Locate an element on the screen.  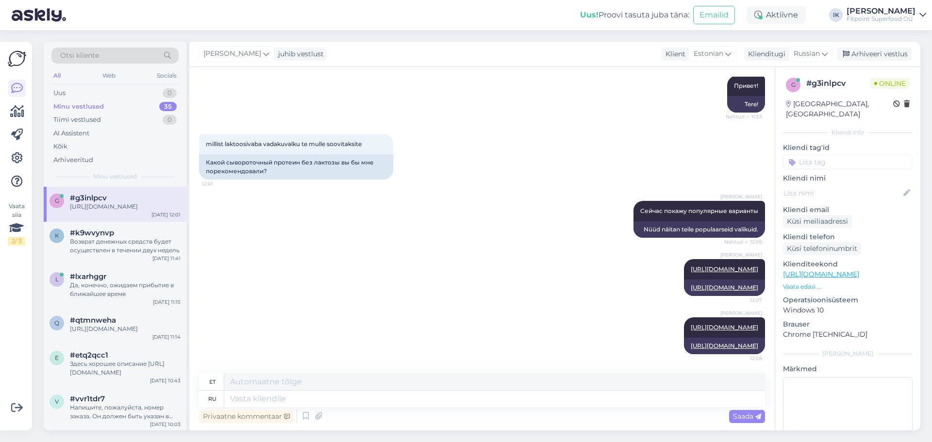
span: 12:07 is located at coordinates (743, 300).